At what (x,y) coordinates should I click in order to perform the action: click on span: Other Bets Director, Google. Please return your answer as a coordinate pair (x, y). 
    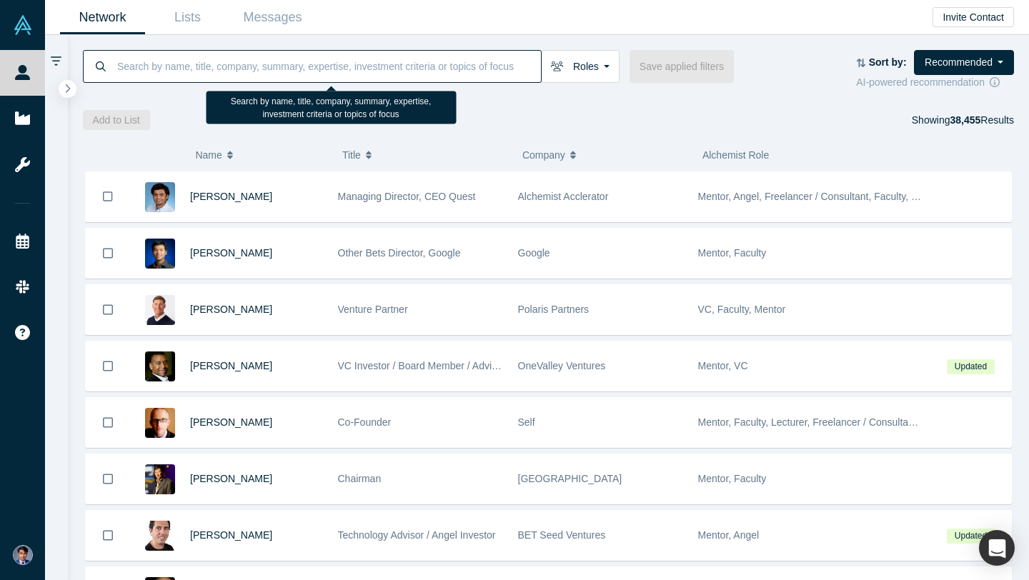
    Looking at the image, I should click on (399, 253).